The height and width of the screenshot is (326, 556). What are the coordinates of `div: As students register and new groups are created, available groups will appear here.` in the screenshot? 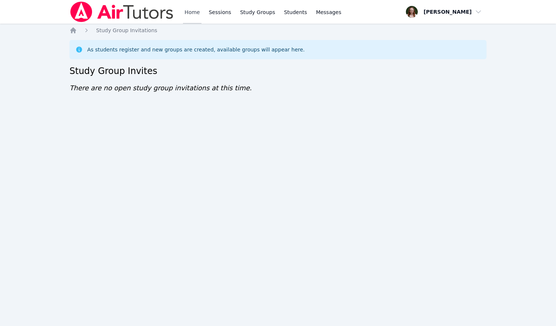 It's located at (196, 50).